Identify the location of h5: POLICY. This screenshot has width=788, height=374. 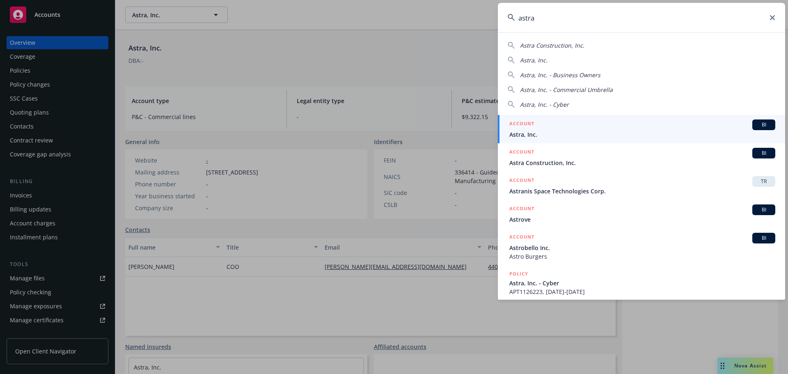
(519, 274).